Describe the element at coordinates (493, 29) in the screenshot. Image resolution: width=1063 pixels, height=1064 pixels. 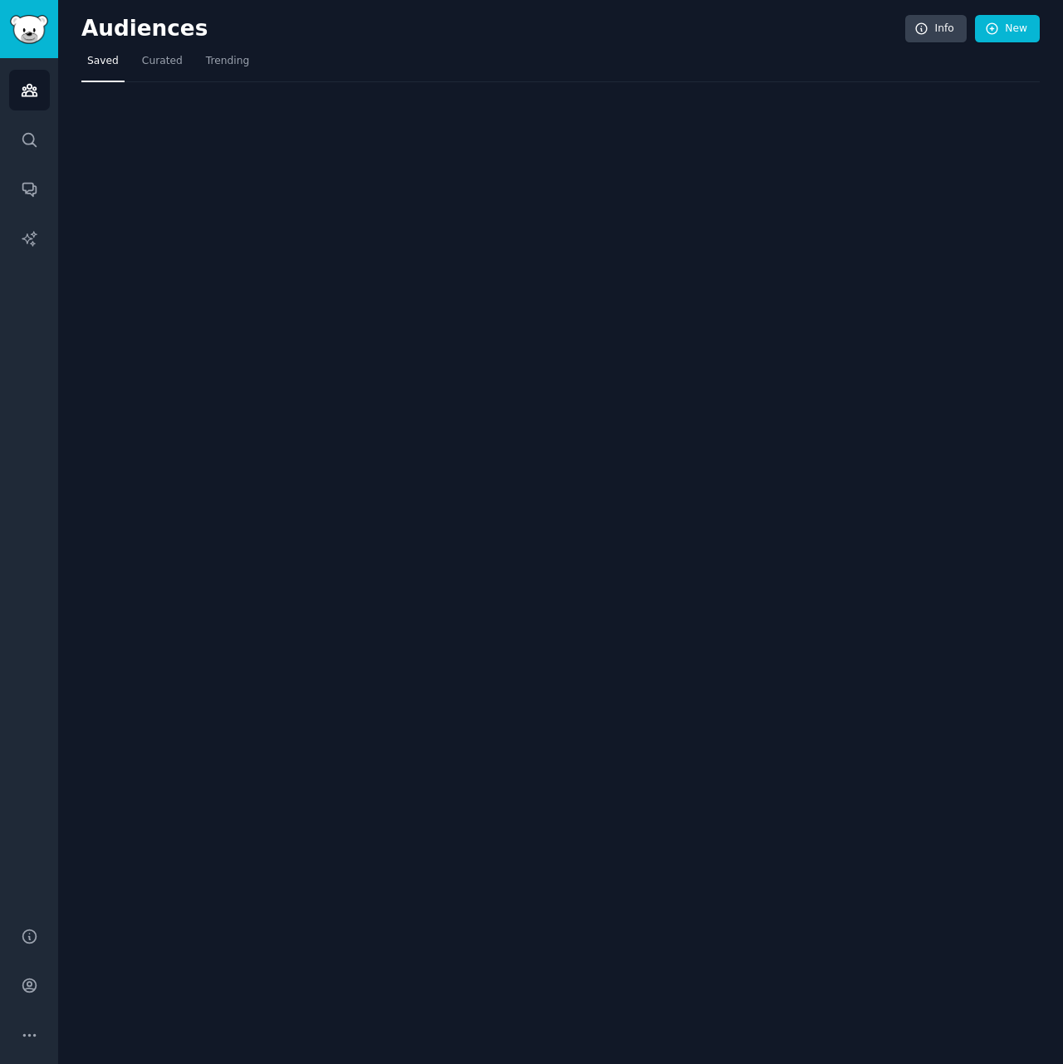
I see `h2: Audiences` at that location.